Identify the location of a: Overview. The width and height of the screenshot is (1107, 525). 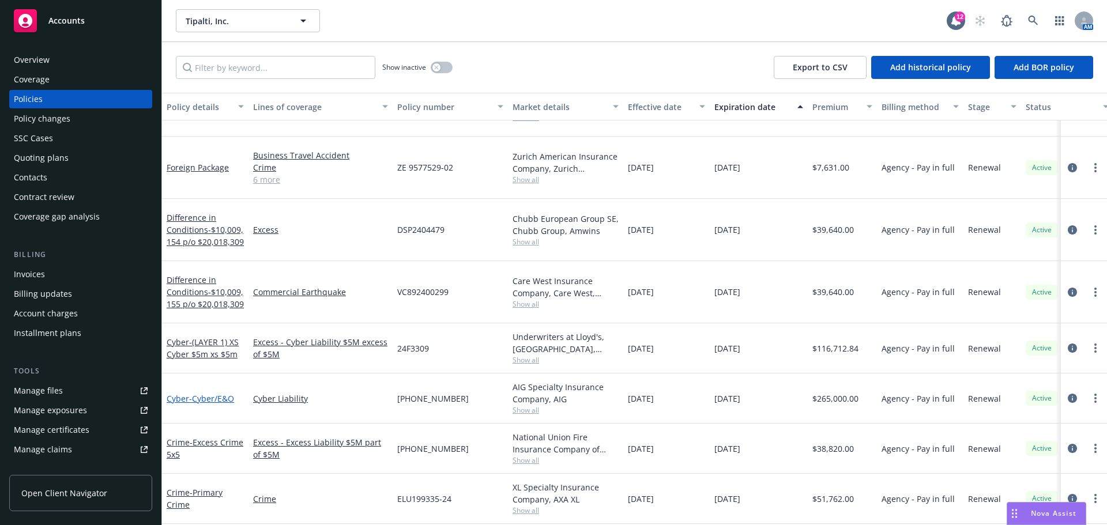
(81, 60).